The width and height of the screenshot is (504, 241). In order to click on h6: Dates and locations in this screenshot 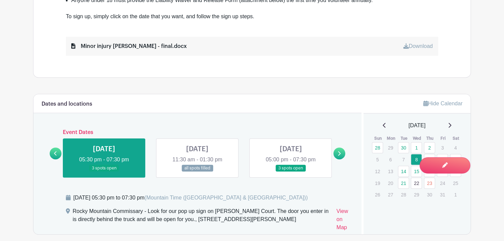, I will do `click(67, 104)`.